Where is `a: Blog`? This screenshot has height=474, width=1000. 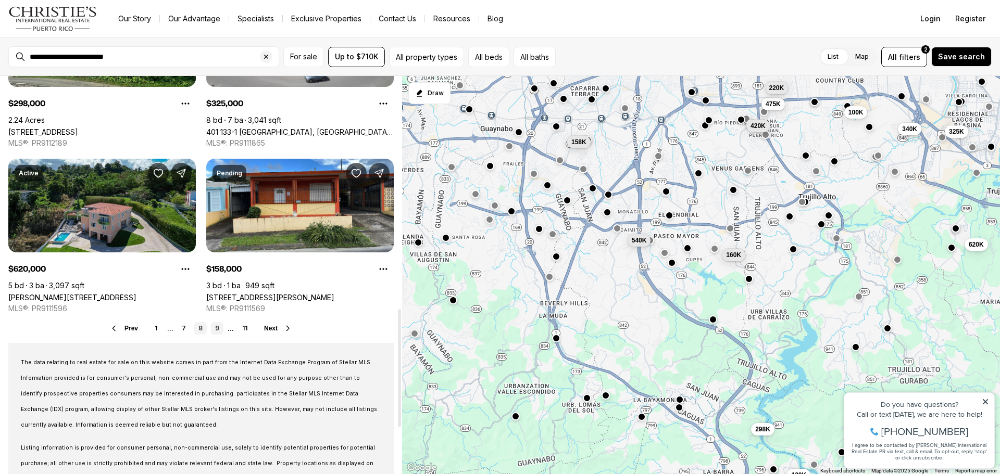 a: Blog is located at coordinates (495, 19).